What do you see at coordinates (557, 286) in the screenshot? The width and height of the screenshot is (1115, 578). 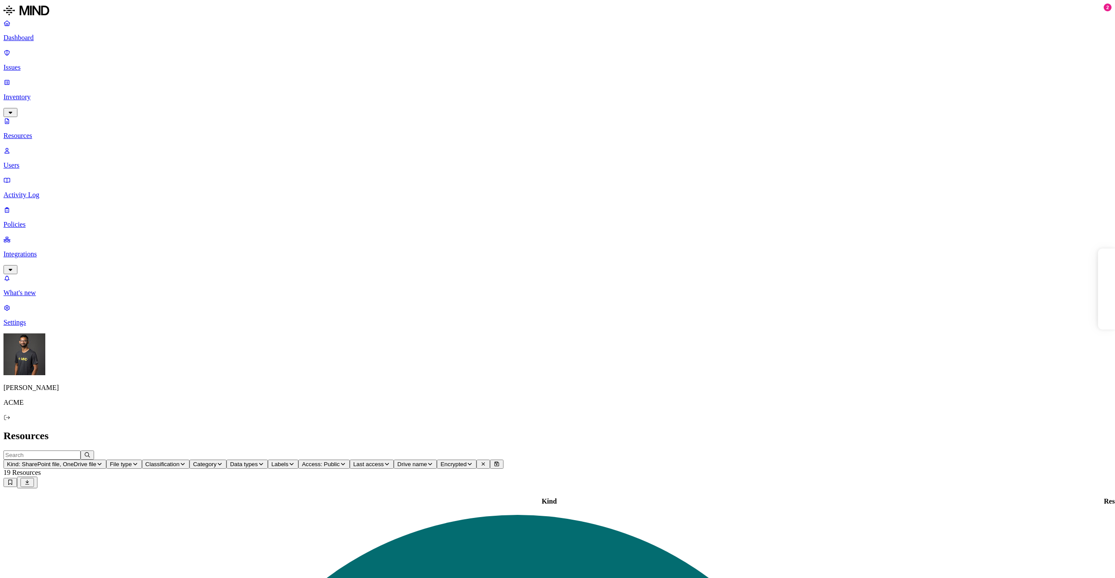 I see `a: What's new` at bounding box center [557, 286].